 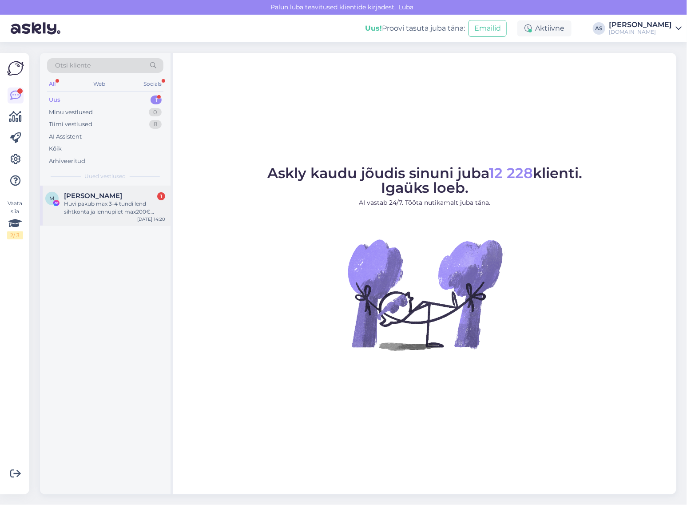 What do you see at coordinates (15, 219) in the screenshot?
I see `div: Vaata siia` at bounding box center [15, 219].